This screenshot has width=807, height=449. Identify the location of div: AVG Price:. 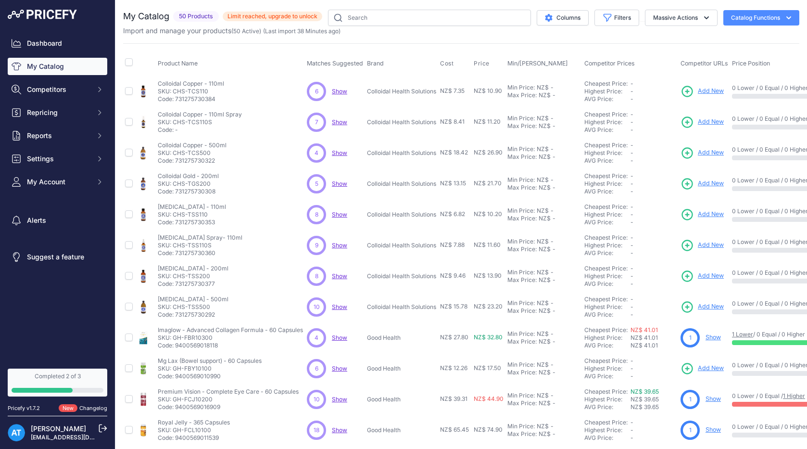
(607, 222).